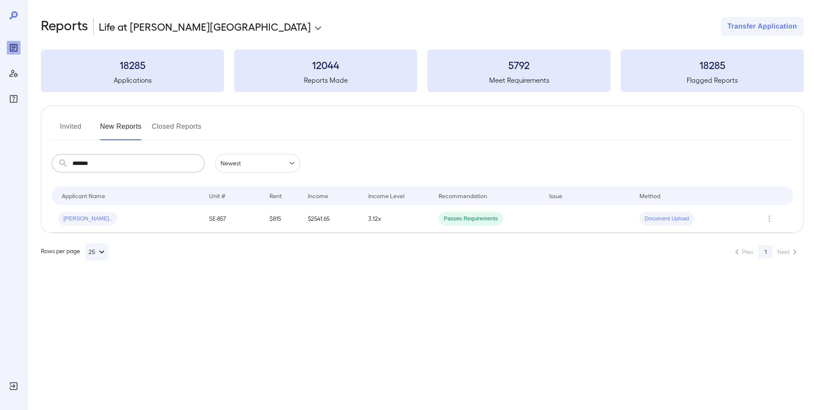 This screenshot has height=410, width=814. What do you see at coordinates (519, 65) in the screenshot?
I see `h3: 5792` at bounding box center [519, 65].